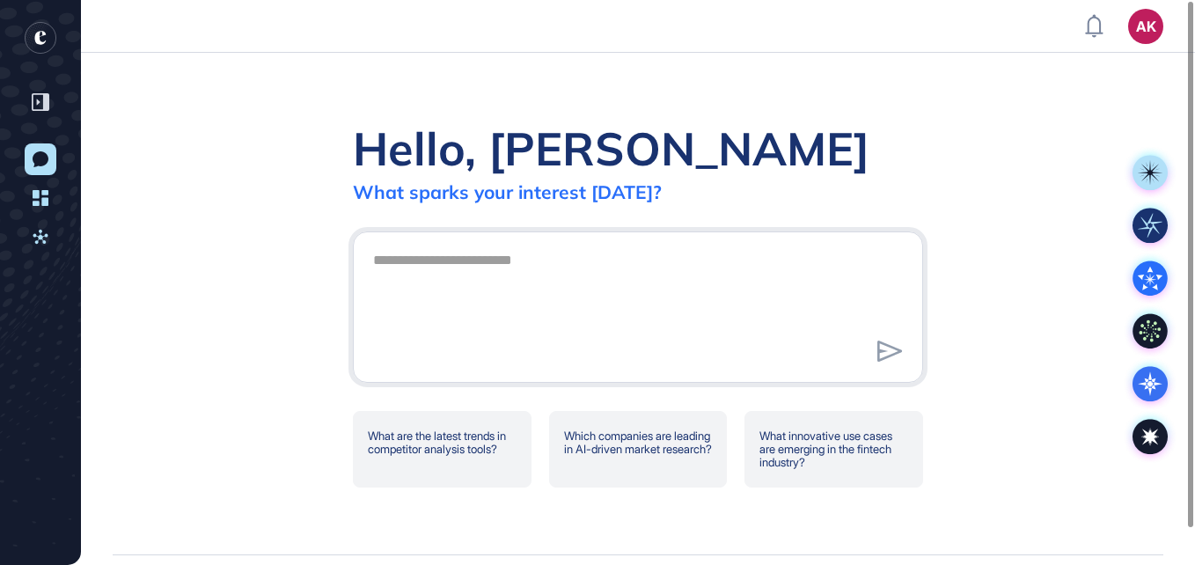  What do you see at coordinates (1145, 26) in the screenshot?
I see `button: AK` at bounding box center [1145, 26].